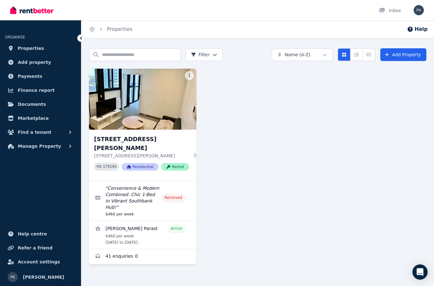  I want to click on span: Account settings, so click(39, 262).